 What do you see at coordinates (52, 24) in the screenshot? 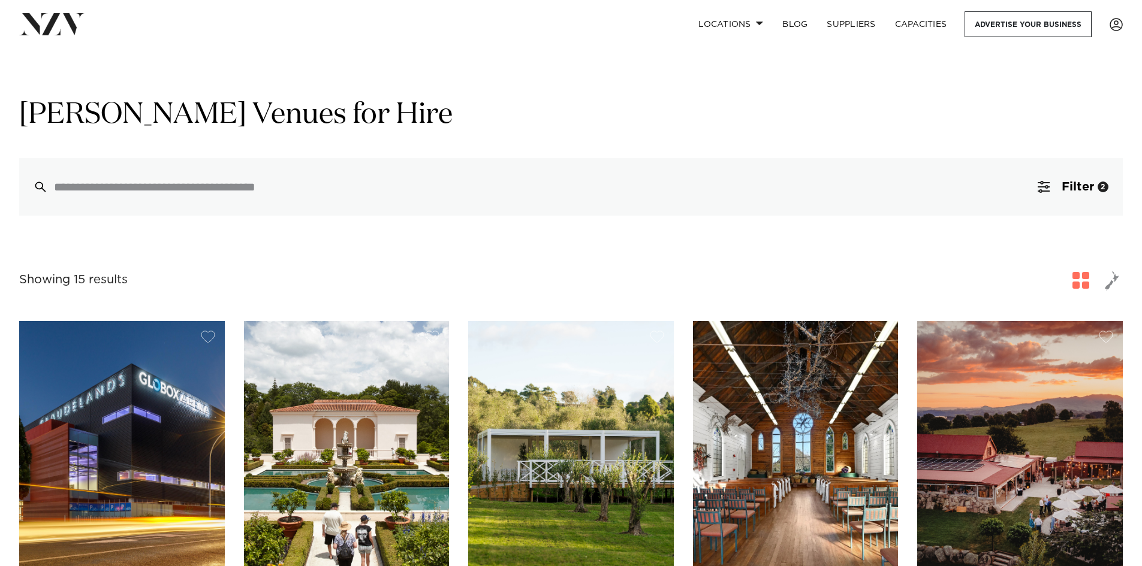
I see `img: nzv-logo.png` at bounding box center [52, 24].